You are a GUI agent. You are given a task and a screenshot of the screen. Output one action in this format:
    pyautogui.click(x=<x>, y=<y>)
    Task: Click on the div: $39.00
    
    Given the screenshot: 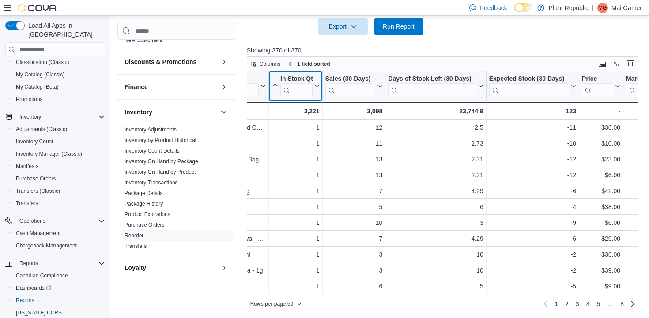 What is the action you would take?
    pyautogui.click(x=601, y=271)
    